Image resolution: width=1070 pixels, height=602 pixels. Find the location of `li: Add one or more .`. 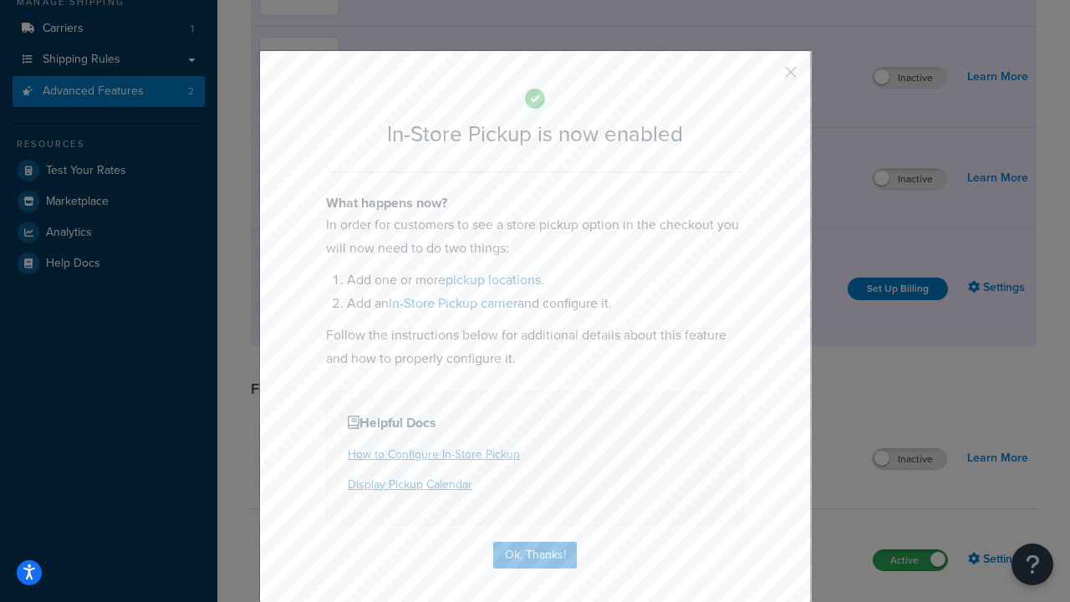

li: Add one or more . is located at coordinates (545, 280).